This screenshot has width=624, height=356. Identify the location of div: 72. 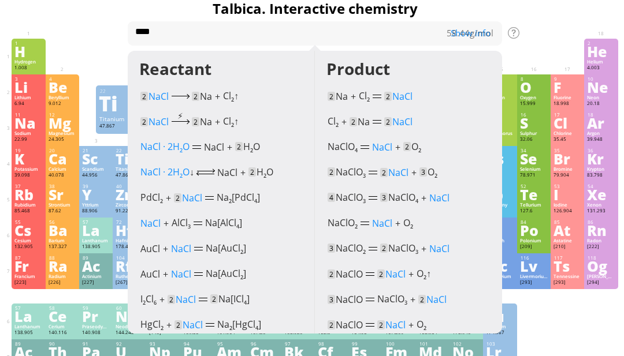
(129, 222).